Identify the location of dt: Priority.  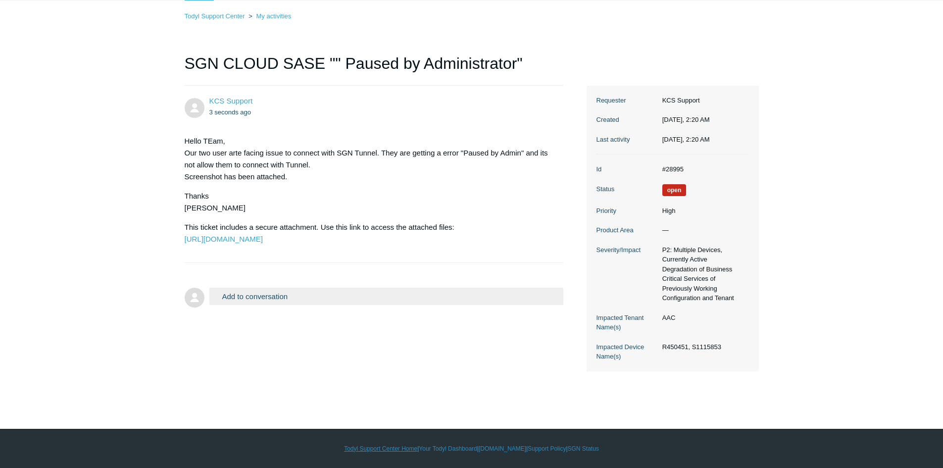
(627, 211).